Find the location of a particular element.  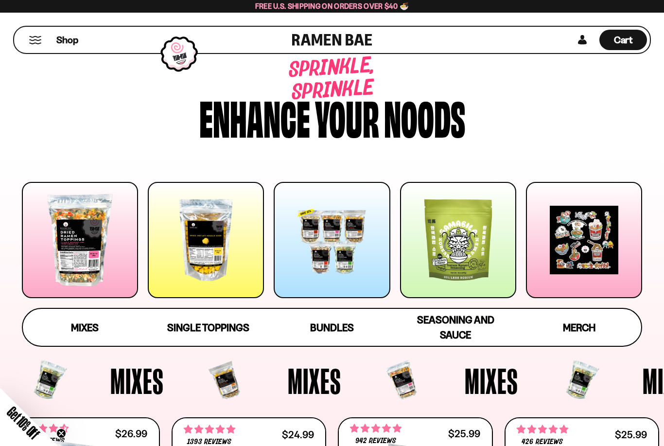

button: Close teaser is located at coordinates (61, 433).